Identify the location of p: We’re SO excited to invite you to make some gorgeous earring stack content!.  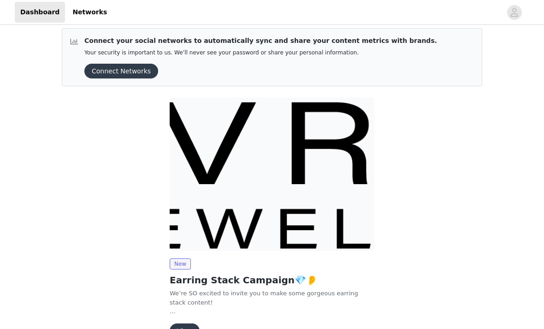
(272, 298).